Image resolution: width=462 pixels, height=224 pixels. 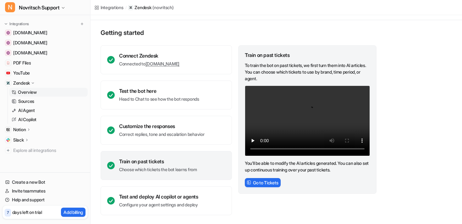 What do you see at coordinates (8, 53) in the screenshot?
I see `img: support.novritsch.com` at bounding box center [8, 53].